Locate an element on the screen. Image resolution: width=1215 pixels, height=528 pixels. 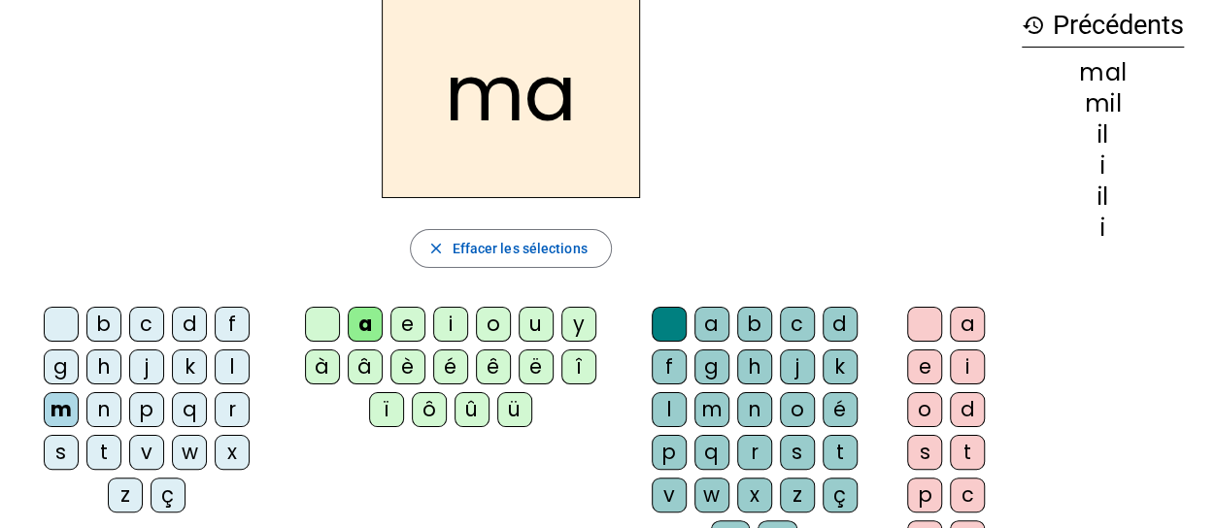
div: u is located at coordinates (536, 324).